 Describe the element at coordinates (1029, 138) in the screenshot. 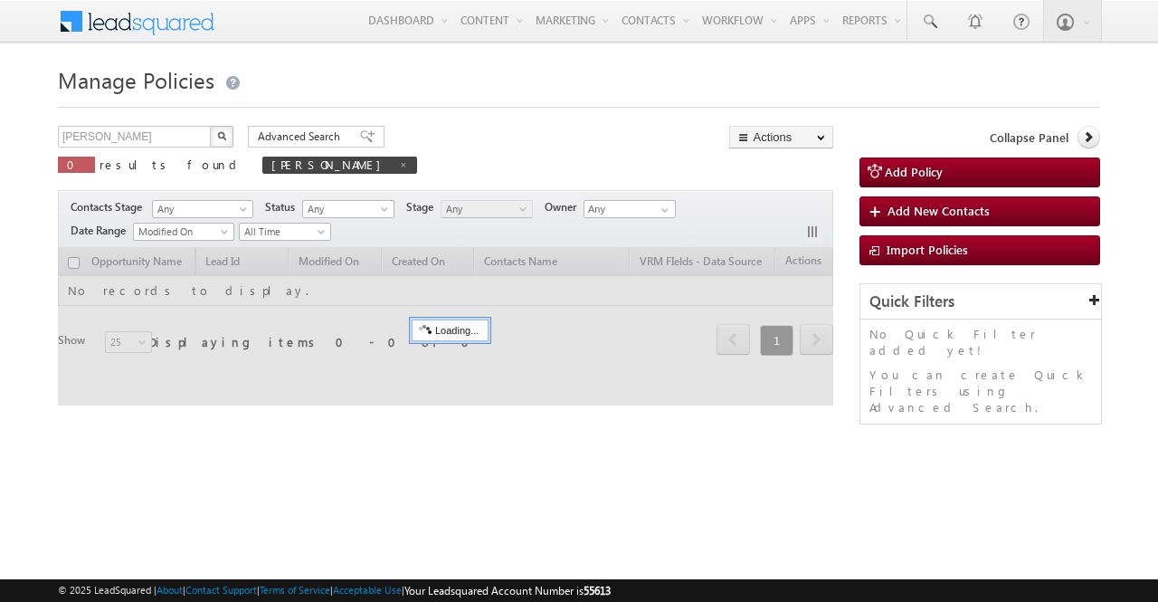

I see `span: Collapse Panel` at that location.